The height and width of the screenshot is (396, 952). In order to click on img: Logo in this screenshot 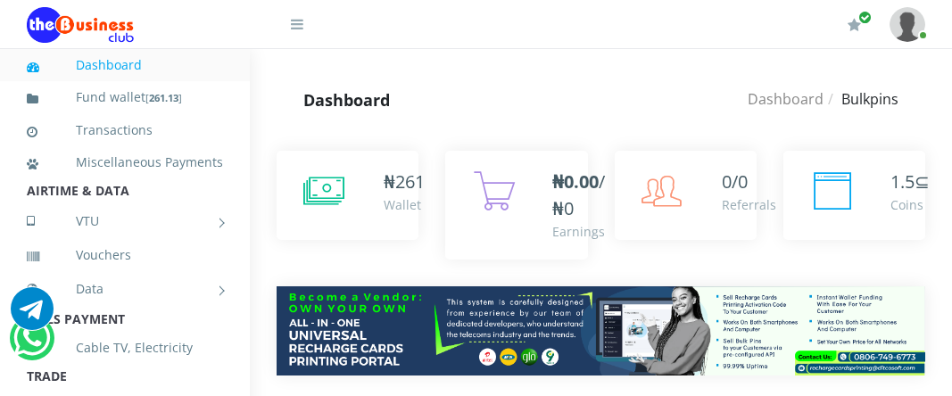, I will do `click(80, 25)`.